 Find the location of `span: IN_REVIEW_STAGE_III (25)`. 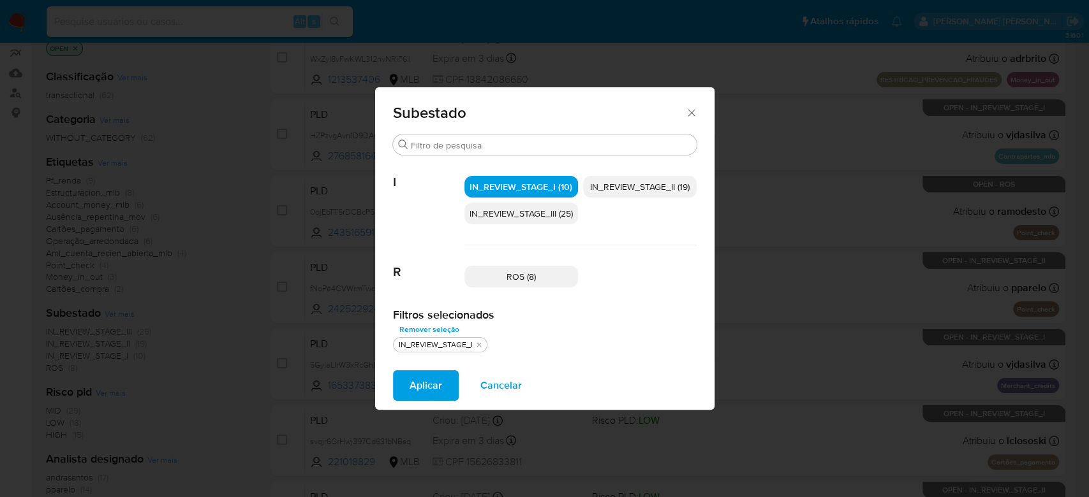

span: IN_REVIEW_STAGE_III (25) is located at coordinates (521, 214).